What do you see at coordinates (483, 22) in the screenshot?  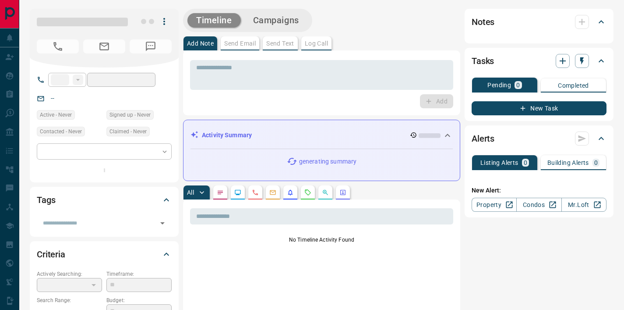 I see `h2: Notes` at bounding box center [483, 22].